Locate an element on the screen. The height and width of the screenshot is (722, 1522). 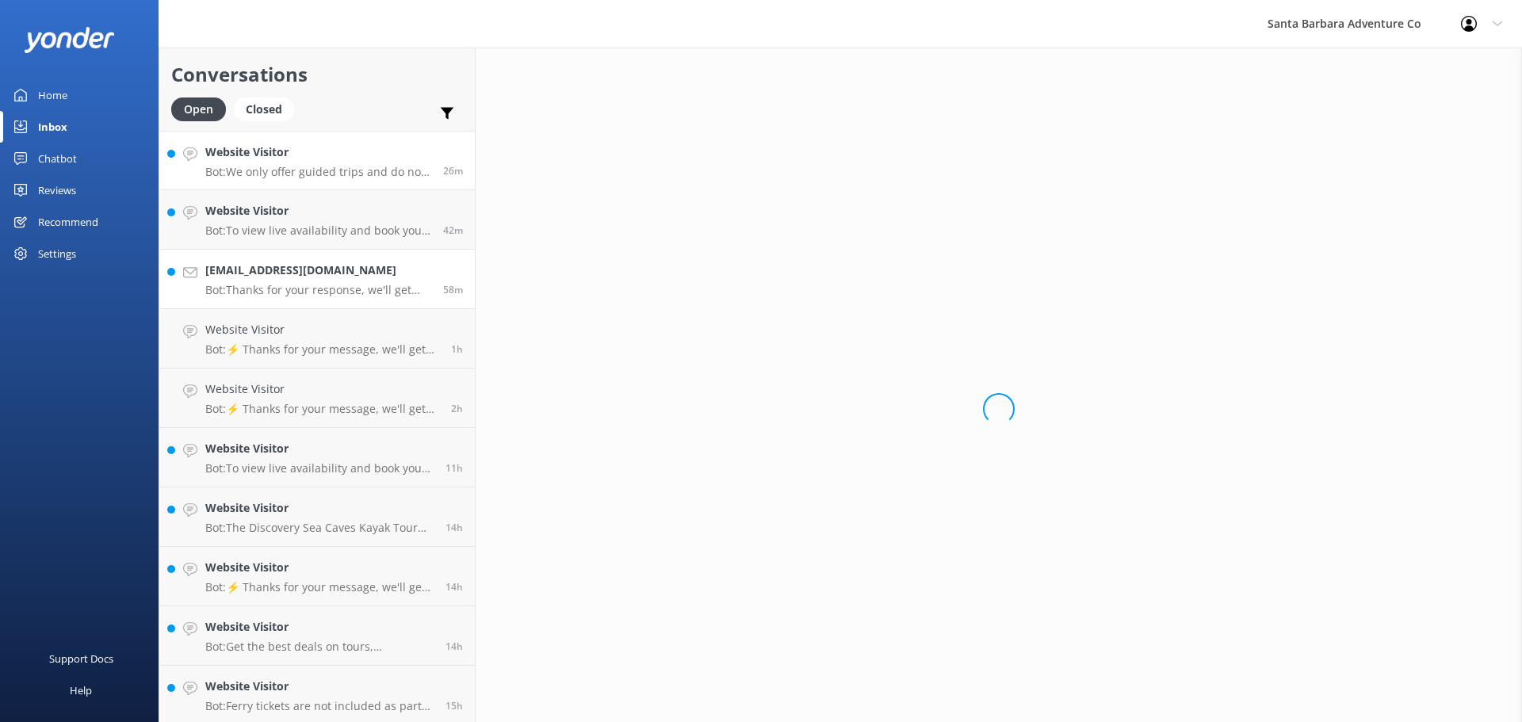
span: Aug 20 2025 06:20pm (UTC -07:00) America/Tijuana is located at coordinates (454, 705).